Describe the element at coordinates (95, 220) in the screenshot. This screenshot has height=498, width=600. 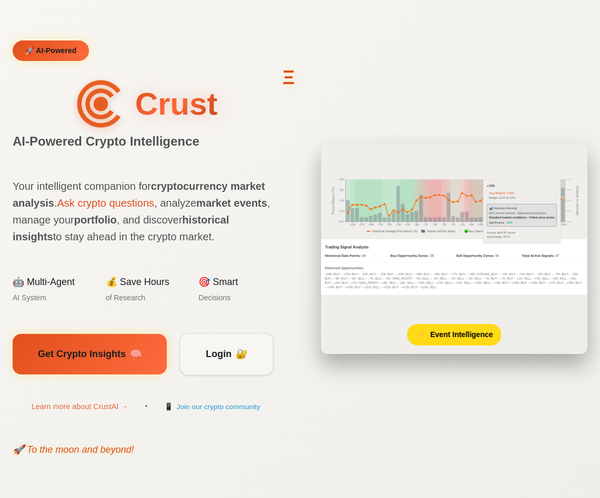
I see `strong: portfolio` at that location.